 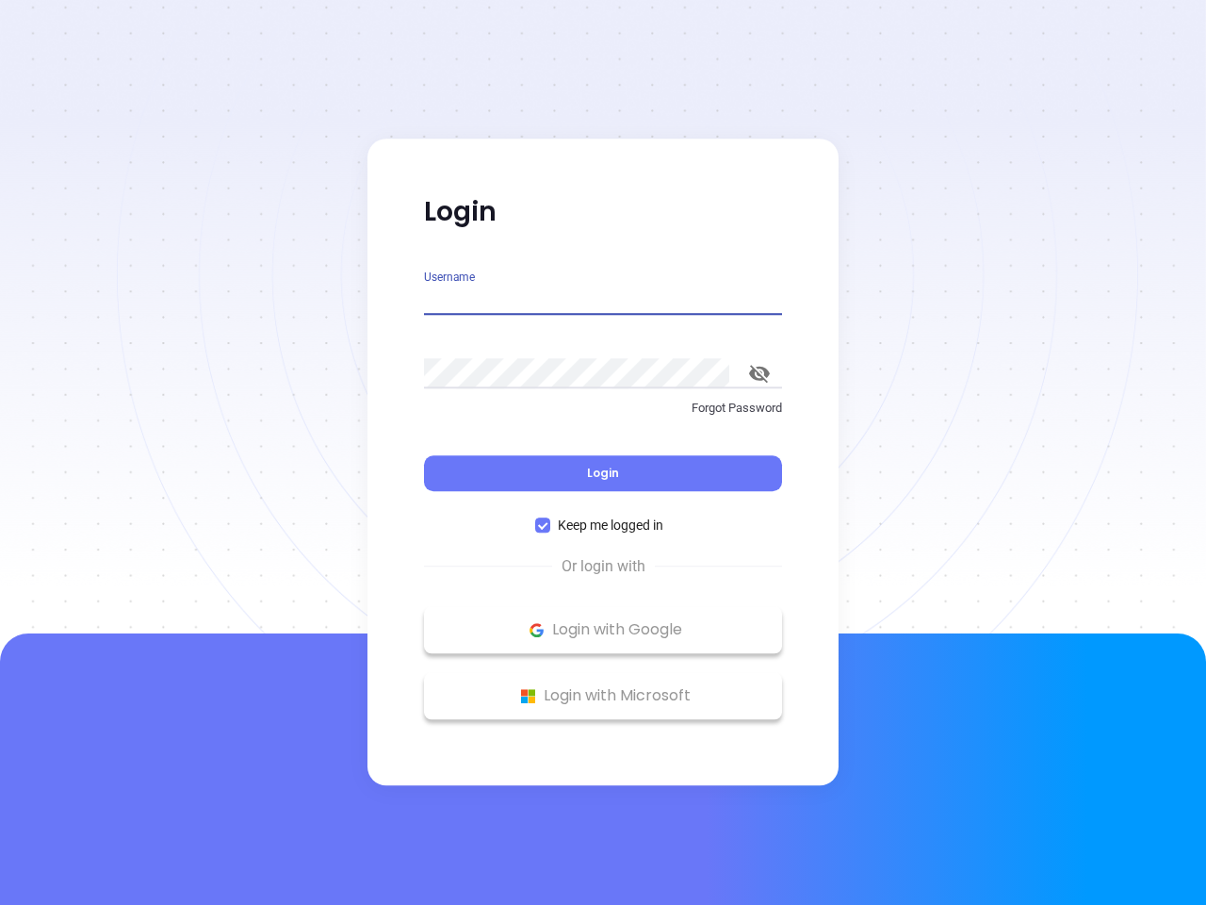 What do you see at coordinates (760, 373) in the screenshot?
I see `button: toggle password visibility` at bounding box center [760, 373].